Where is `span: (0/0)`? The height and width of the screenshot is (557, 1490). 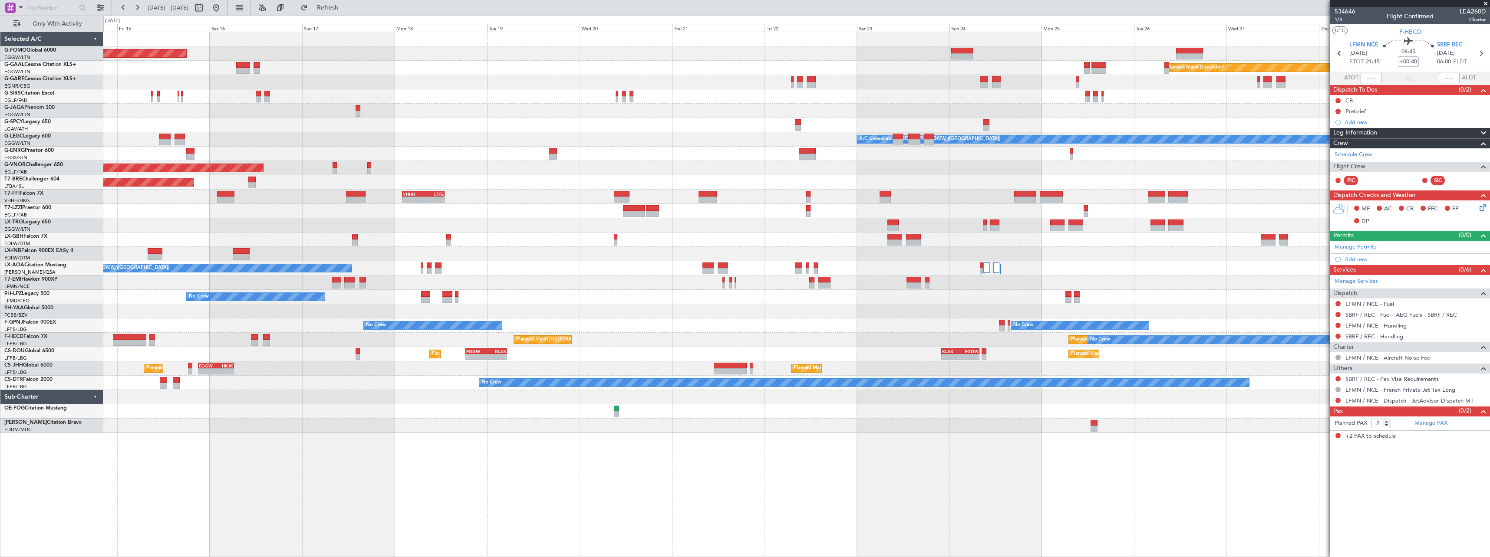
span: (0/0) is located at coordinates (1464, 235).